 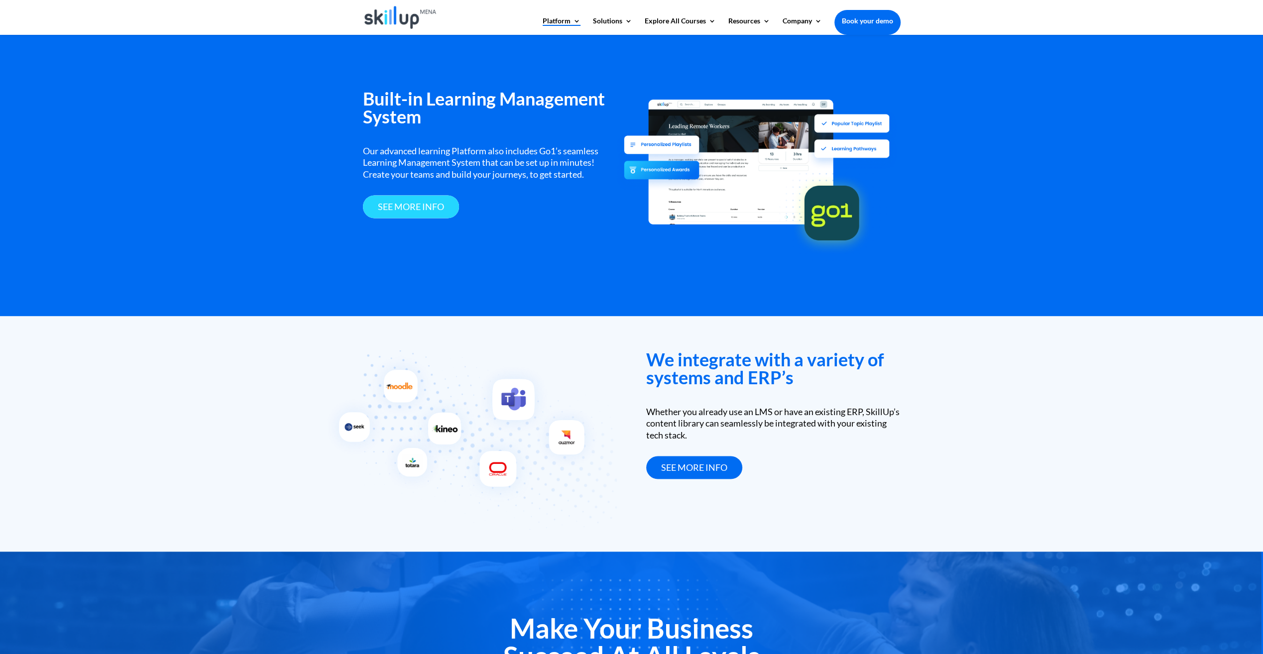 I want to click on h3: We integrate with a variety of systems and ERP’s, so click(x=773, y=371).